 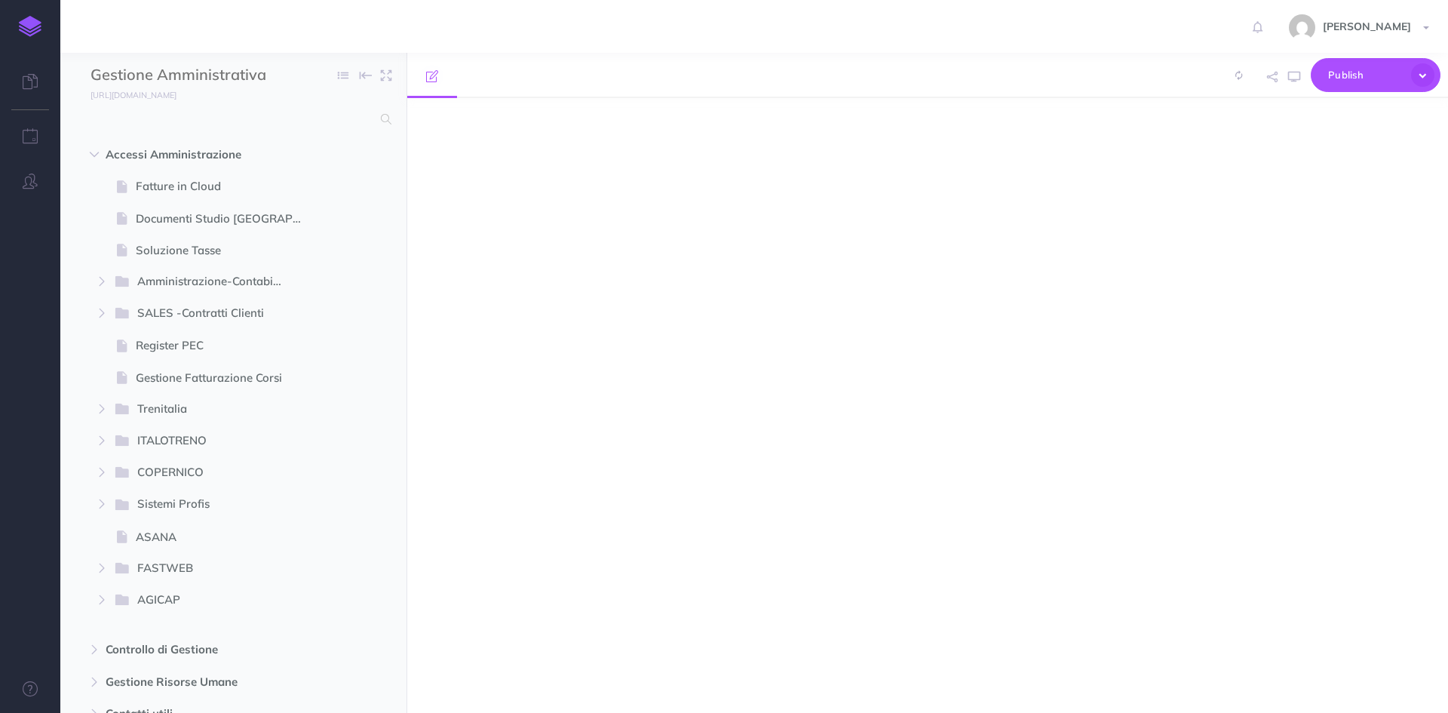 I want to click on span: ASANA, so click(x=226, y=537).